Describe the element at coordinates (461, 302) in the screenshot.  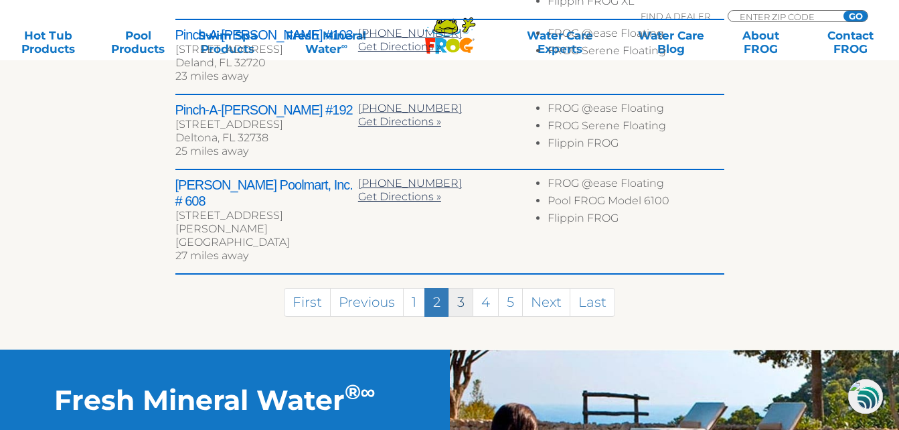
I see `a: 3` at that location.